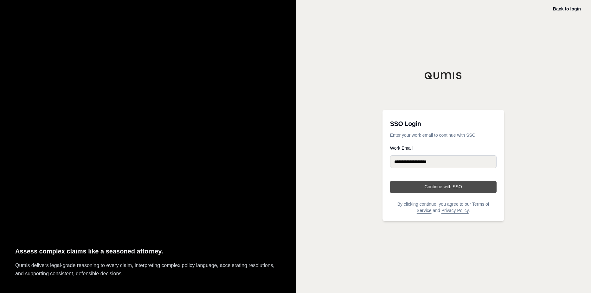 Image resolution: width=591 pixels, height=293 pixels. What do you see at coordinates (567, 9) in the screenshot?
I see `a: Back to login` at bounding box center [567, 9].